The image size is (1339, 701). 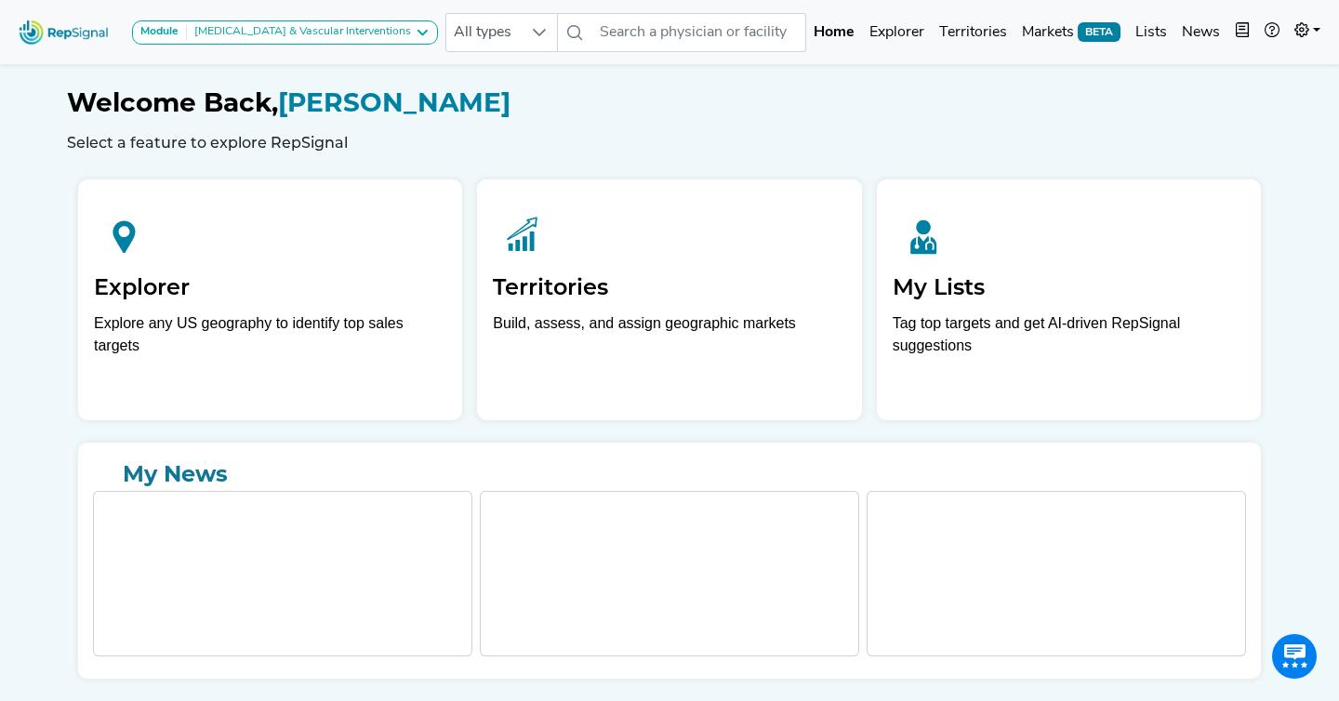 What do you see at coordinates (669, 299) in the screenshot?
I see `a: TerritoriesBuild, assess, and assign geographic markets` at bounding box center [669, 299].